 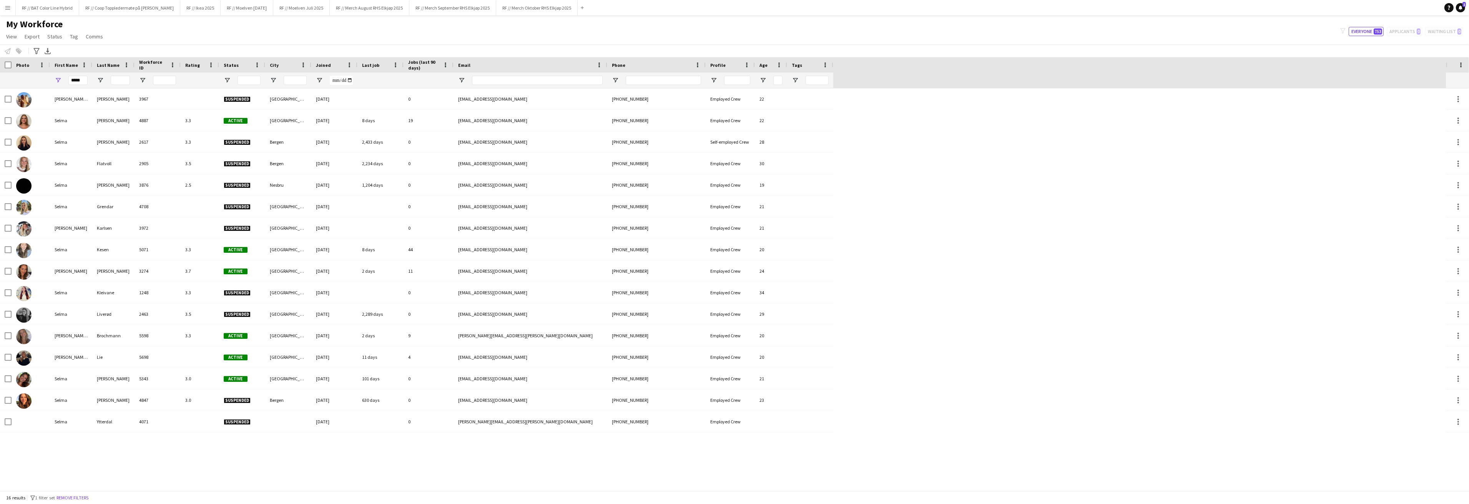 What do you see at coordinates (94, 37) in the screenshot?
I see `span: Comms` at bounding box center [94, 37].